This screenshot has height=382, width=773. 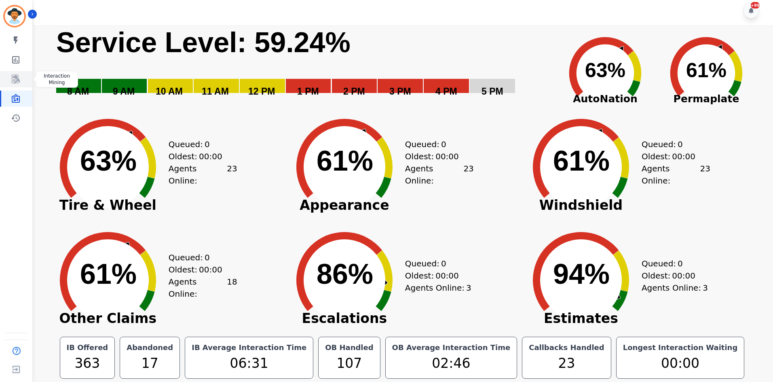 What do you see at coordinates (108, 318) in the screenshot?
I see `span: Other Claims` at bounding box center [108, 318].